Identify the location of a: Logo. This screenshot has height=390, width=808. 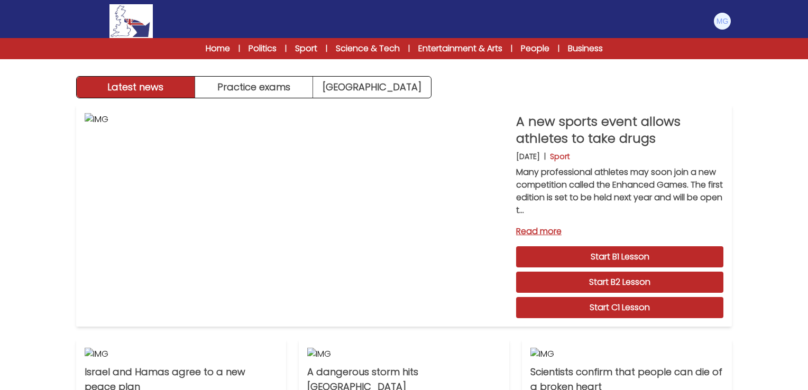
(131, 21).